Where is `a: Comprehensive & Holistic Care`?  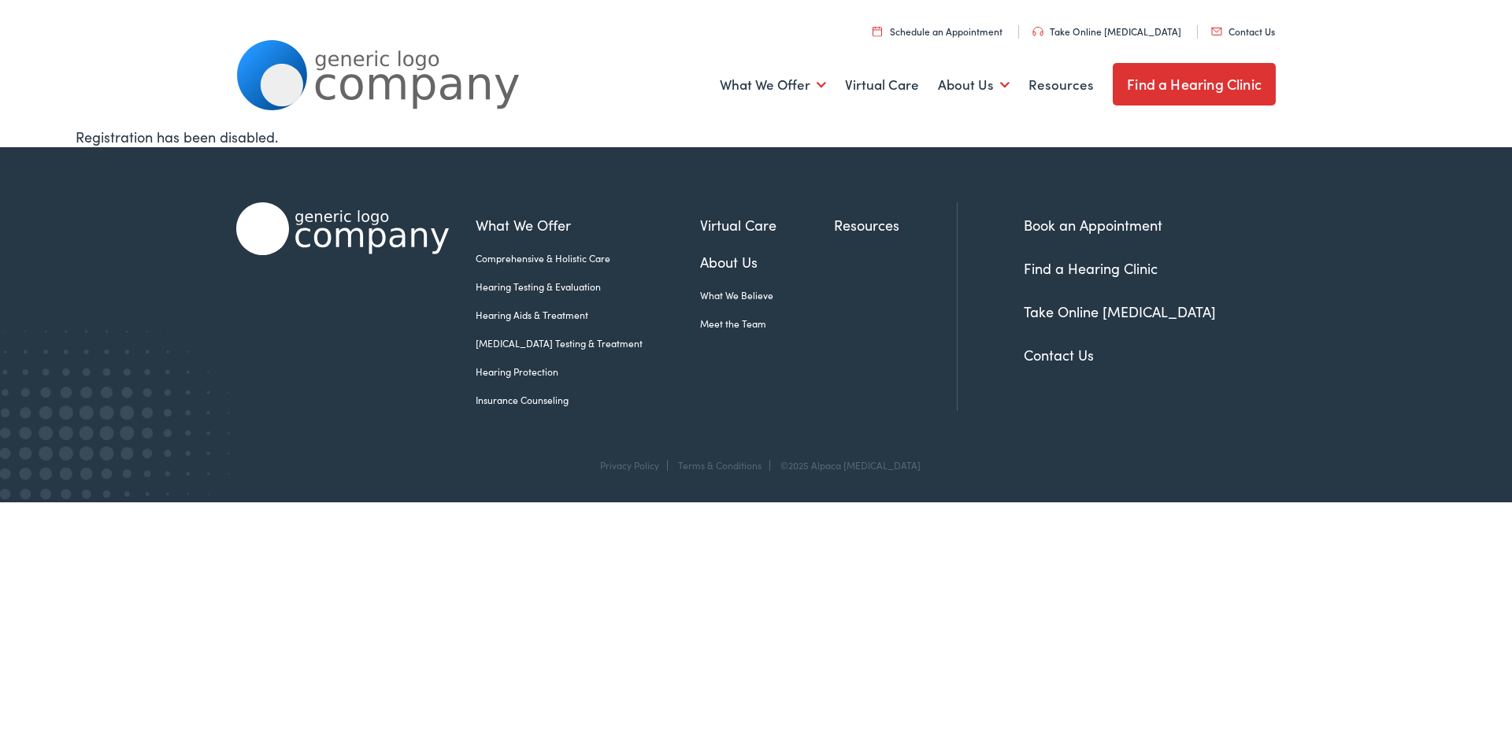
a: Comprehensive & Holistic Care is located at coordinates (587, 258).